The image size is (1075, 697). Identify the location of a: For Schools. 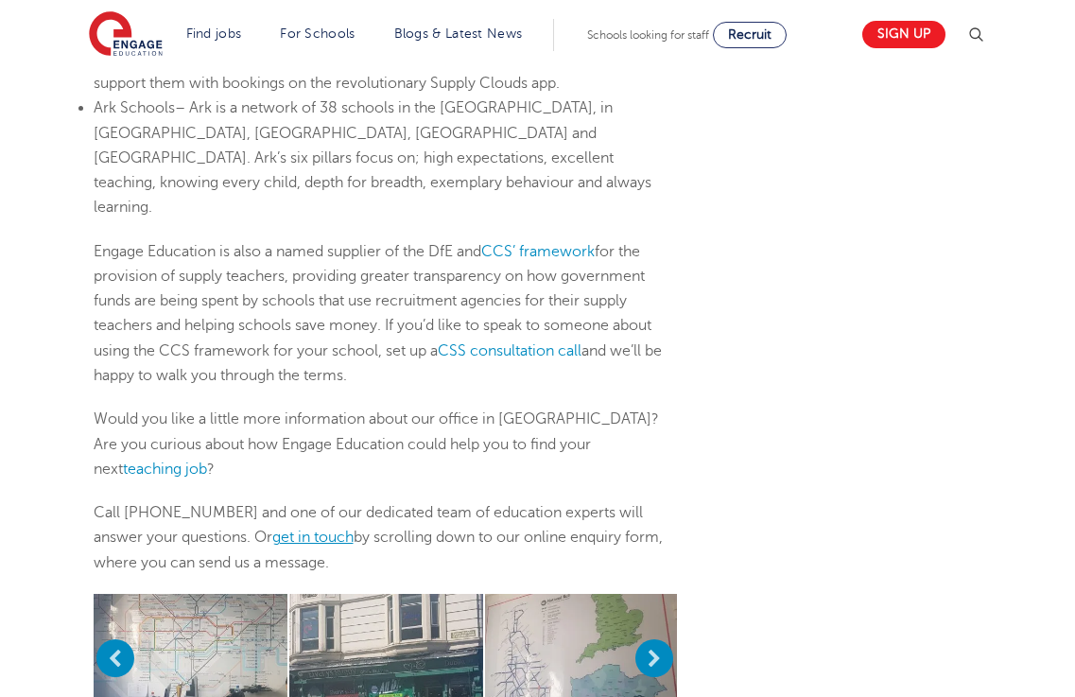
(317, 33).